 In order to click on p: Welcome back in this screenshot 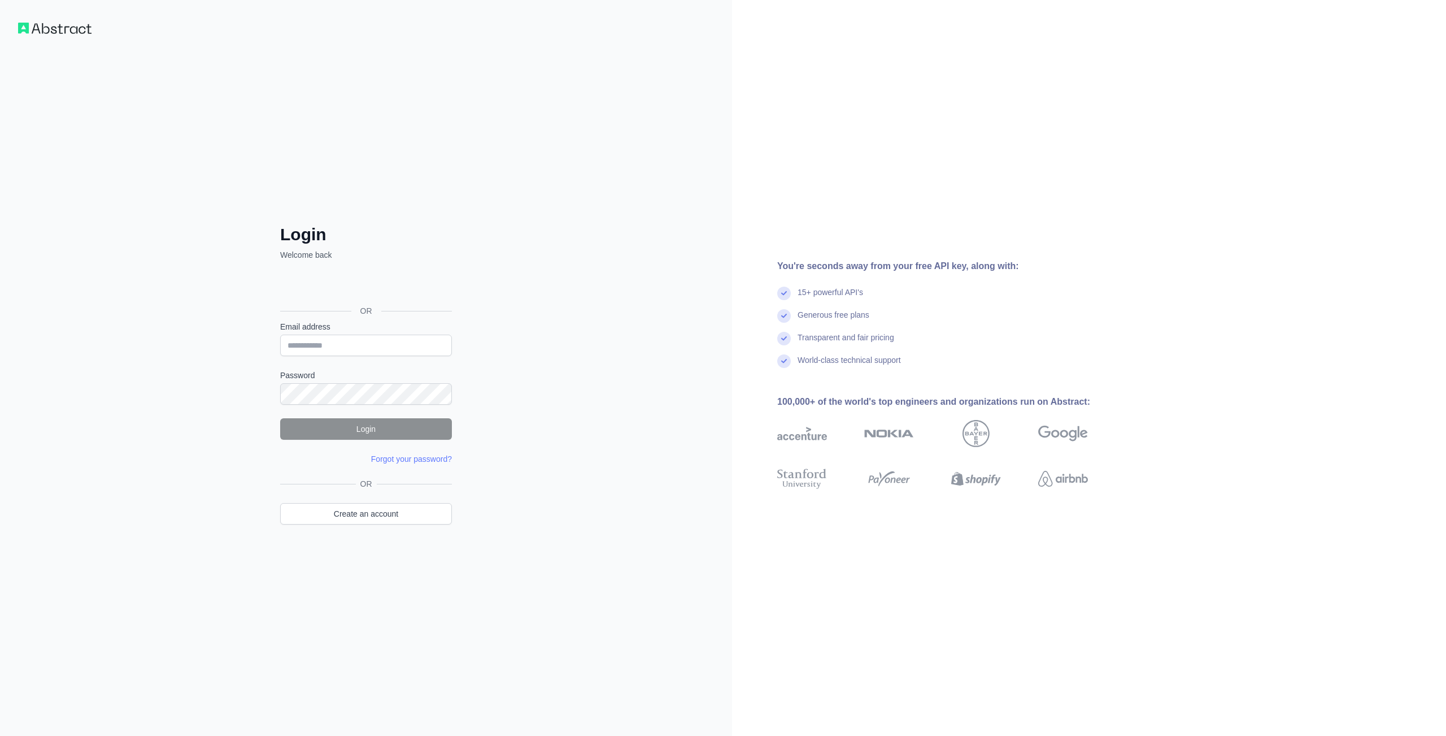, I will do `click(366, 255)`.